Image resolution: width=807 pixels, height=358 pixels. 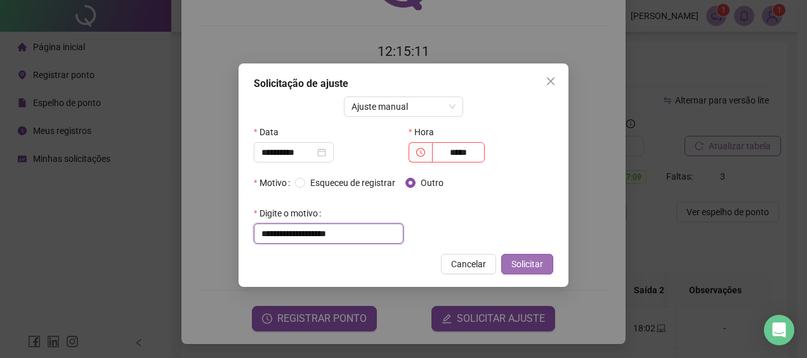 I want to click on button: Cancelar, so click(x=468, y=264).